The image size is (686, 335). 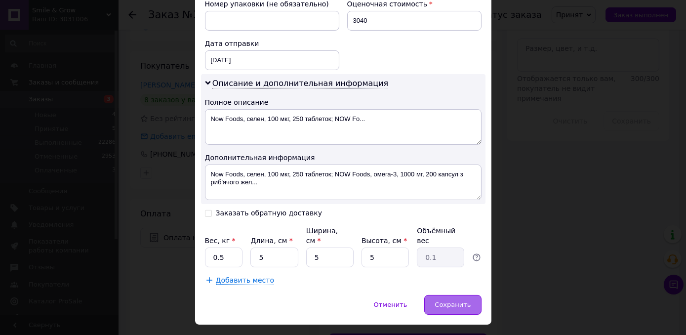 What do you see at coordinates (343, 182) in the screenshot?
I see `textarea: Now Foods, селен, 100 мкг, 250 таблеток; NOW Foods, омега-3, 1000 мг, 200 капсул з риб'ячого жел...` at bounding box center [343, 182].